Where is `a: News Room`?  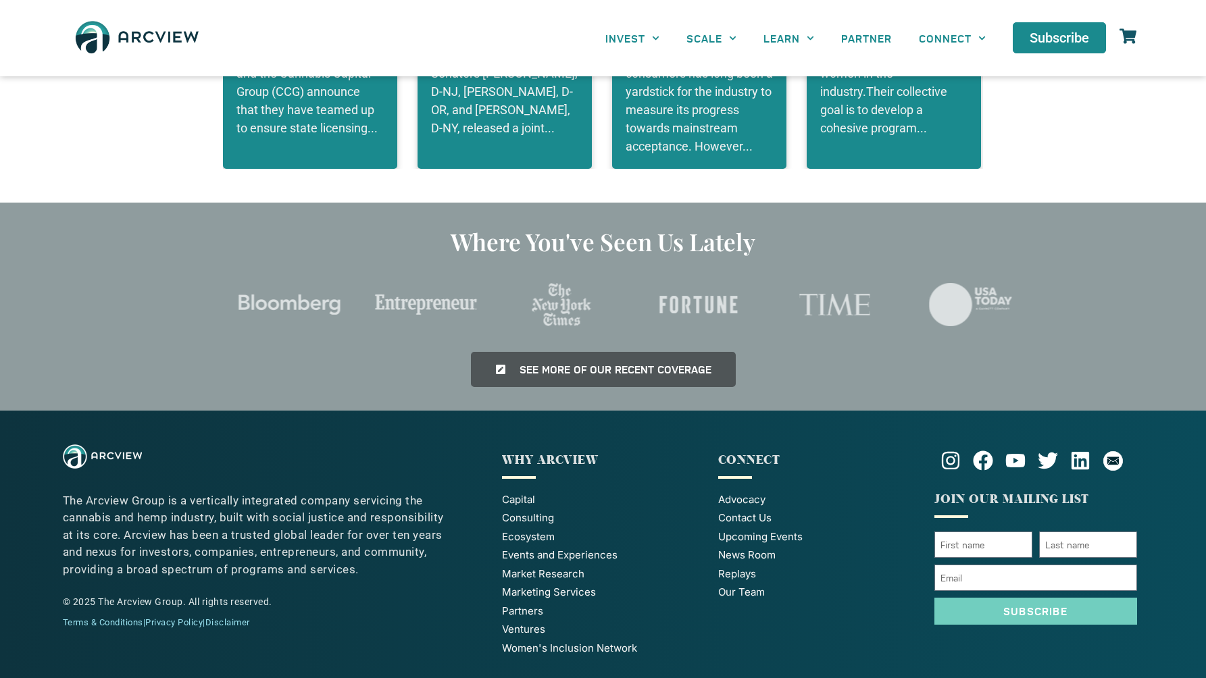 a: News Room is located at coordinates (819, 555).